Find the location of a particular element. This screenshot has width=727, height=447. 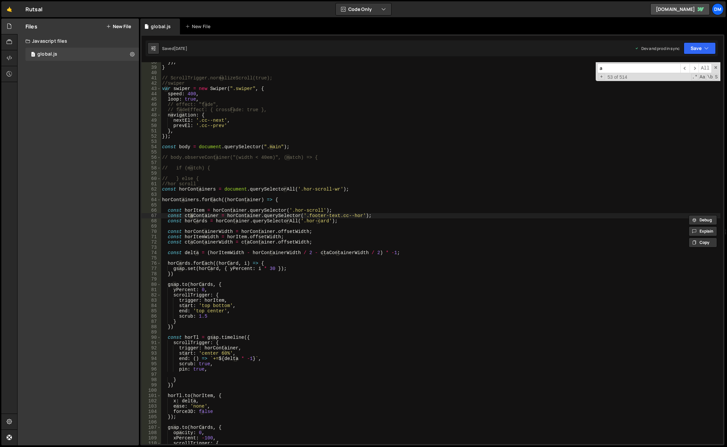

div: 101 is located at coordinates (151, 395).